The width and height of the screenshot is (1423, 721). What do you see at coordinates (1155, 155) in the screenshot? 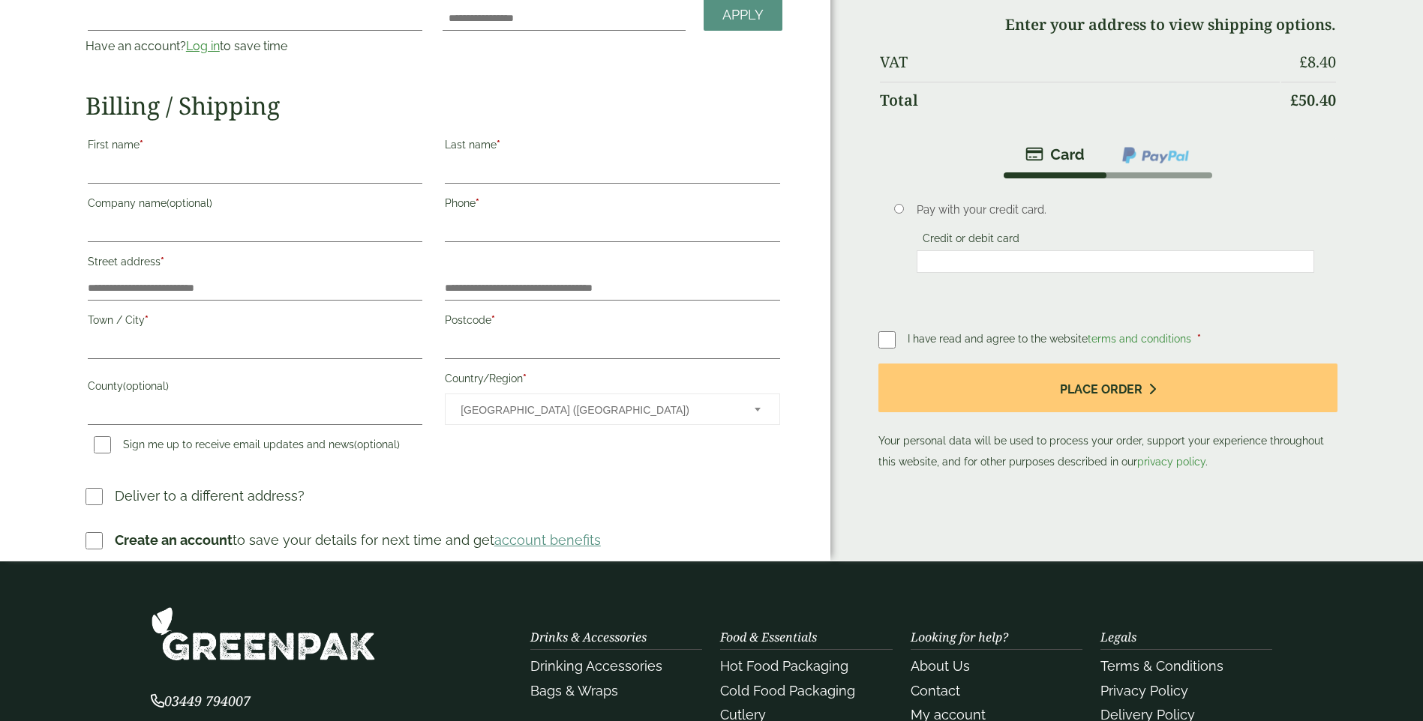
I see `img: ppcp-gateway.png` at bounding box center [1155, 155].